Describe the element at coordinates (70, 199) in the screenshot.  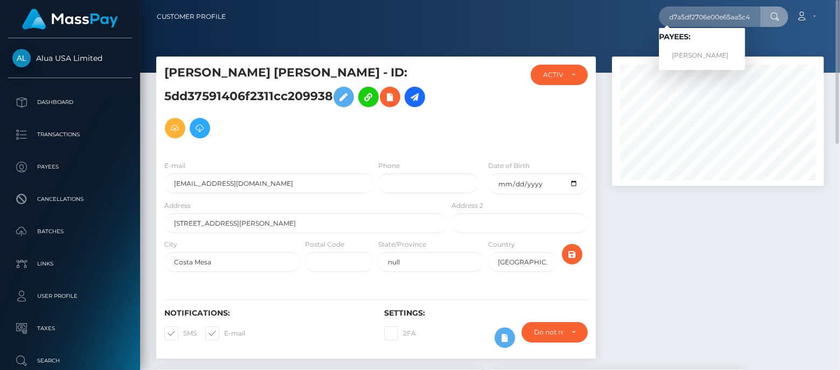
I see `p: Cancellations` at that location.